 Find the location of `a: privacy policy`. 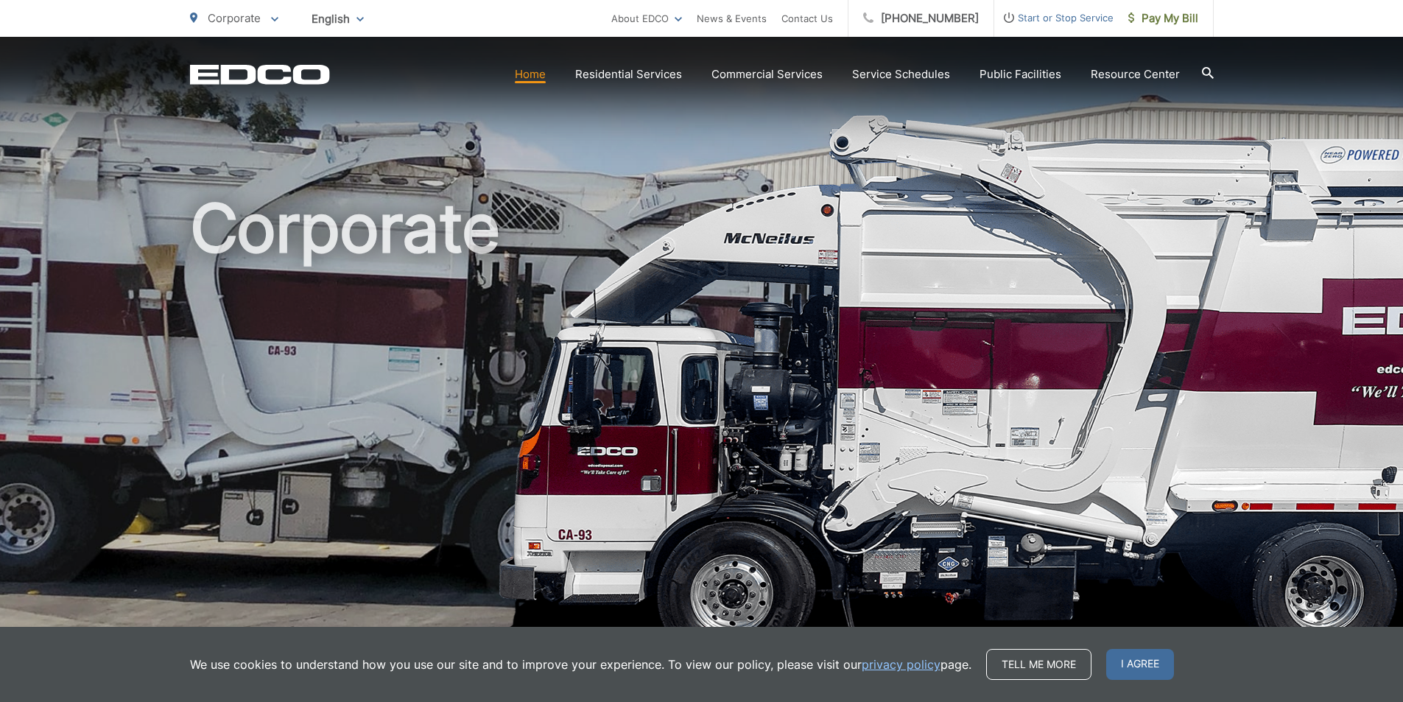

a: privacy policy is located at coordinates (901, 664).